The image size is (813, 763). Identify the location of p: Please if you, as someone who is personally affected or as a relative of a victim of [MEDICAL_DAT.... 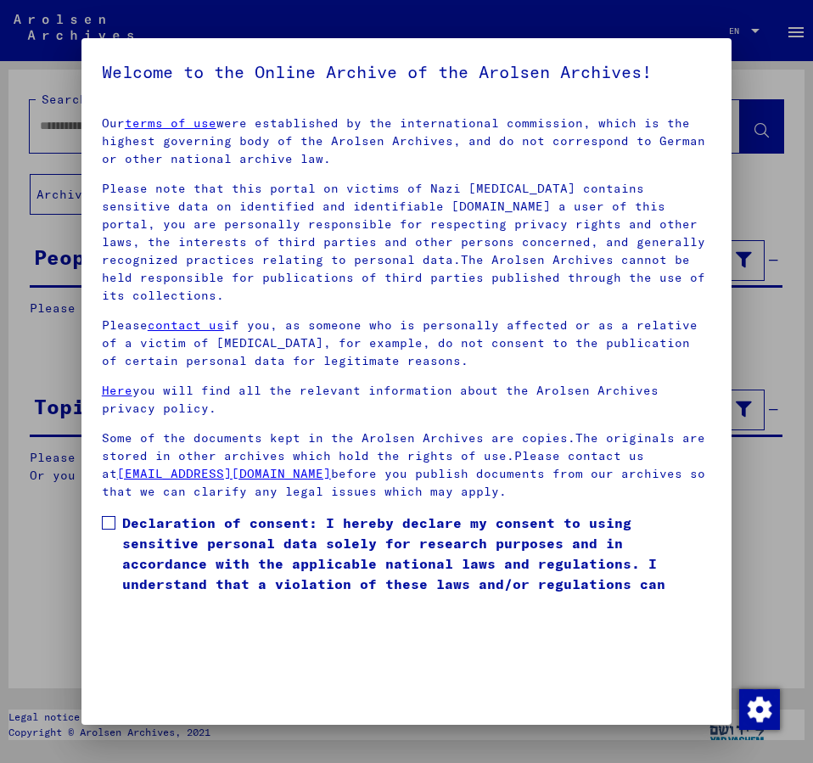
(407, 343).